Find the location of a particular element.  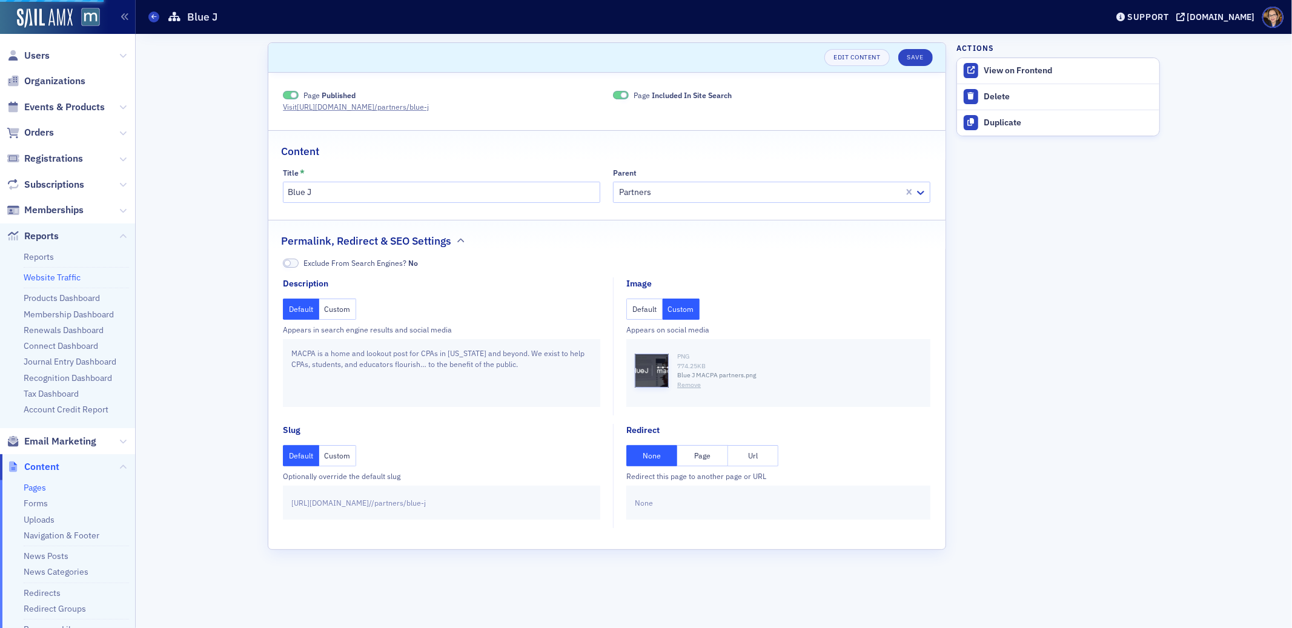

h2: Permalink, Redirect & SEO Settings is located at coordinates (366, 241).